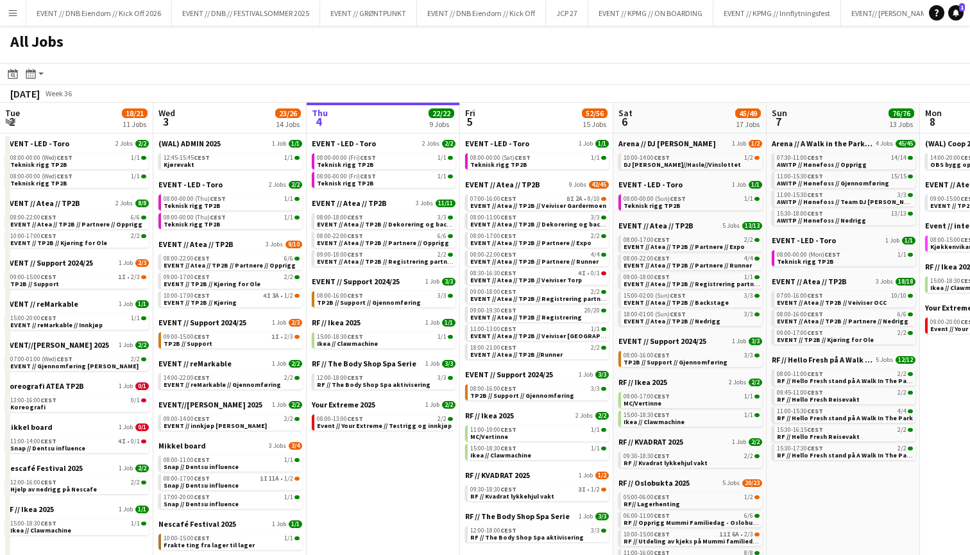  What do you see at coordinates (690, 184) in the screenshot?
I see `a: EVENT - LED - Toro1 Job1/1` at bounding box center [690, 184].